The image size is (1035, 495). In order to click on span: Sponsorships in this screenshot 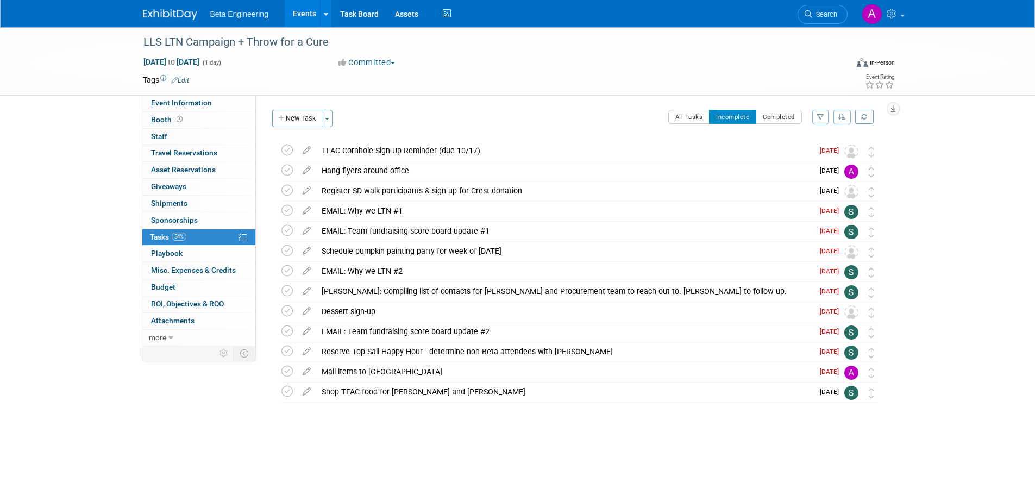, I will do `click(174, 220)`.